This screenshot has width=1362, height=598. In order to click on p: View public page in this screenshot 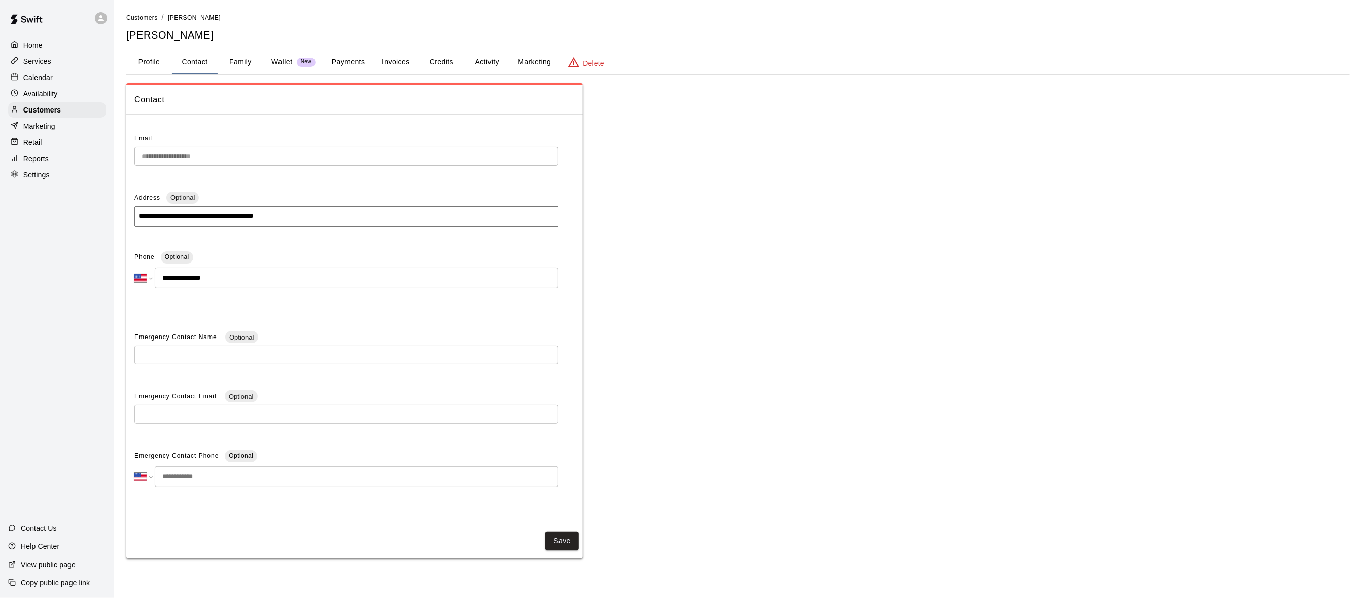, I will do `click(48, 565)`.